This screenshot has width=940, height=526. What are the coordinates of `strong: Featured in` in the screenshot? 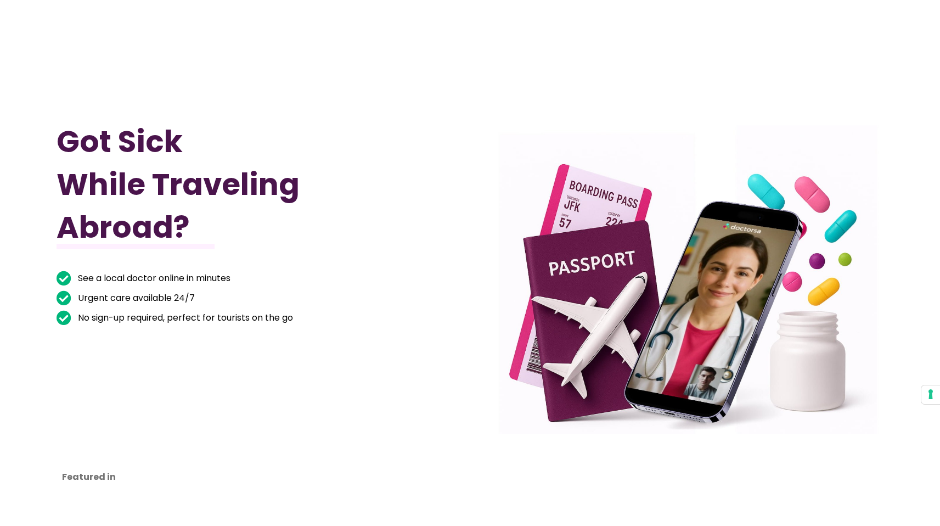 It's located at (89, 476).